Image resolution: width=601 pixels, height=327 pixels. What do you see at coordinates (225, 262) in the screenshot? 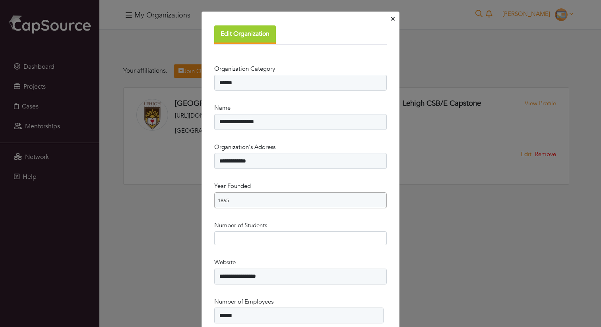
I see `label: Website` at bounding box center [225, 262].